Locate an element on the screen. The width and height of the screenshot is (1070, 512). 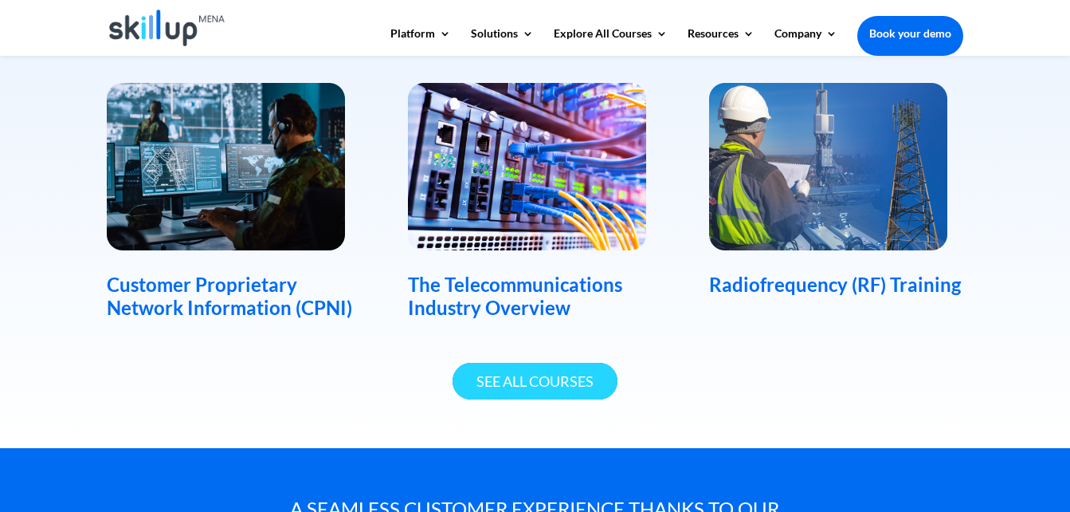
a: Solutions is located at coordinates (502, 41).